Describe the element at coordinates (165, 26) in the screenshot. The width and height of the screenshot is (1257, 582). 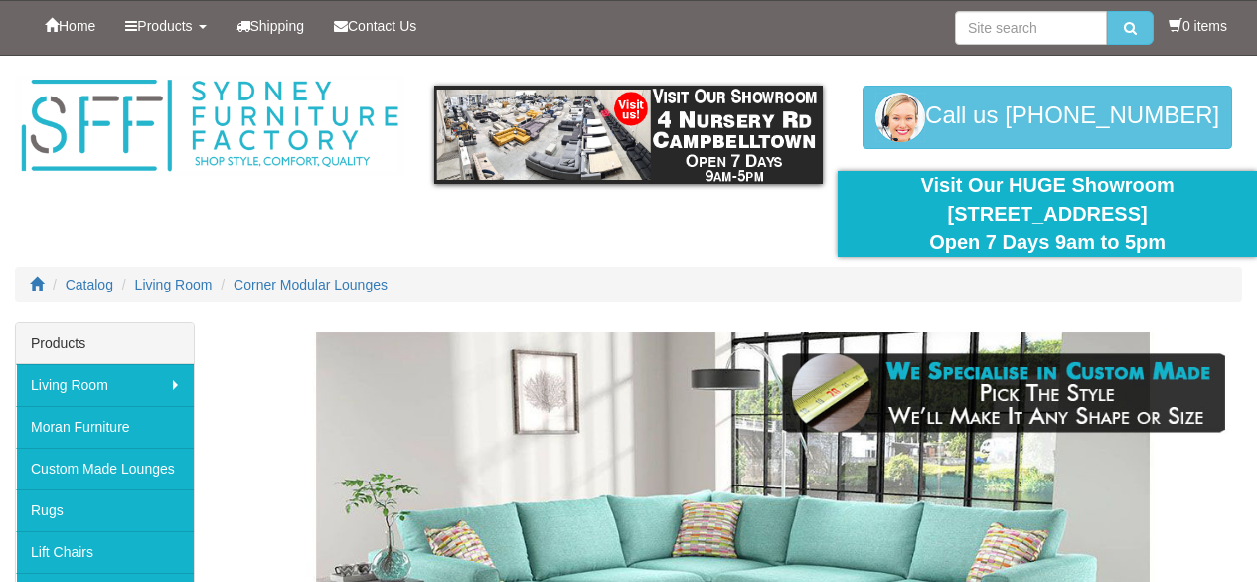
I see `a: Products` at that location.